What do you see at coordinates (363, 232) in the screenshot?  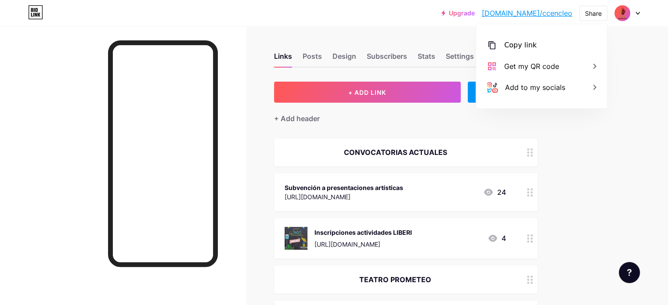 I see `div: Inscripciones actividades LIBERI` at bounding box center [363, 232].